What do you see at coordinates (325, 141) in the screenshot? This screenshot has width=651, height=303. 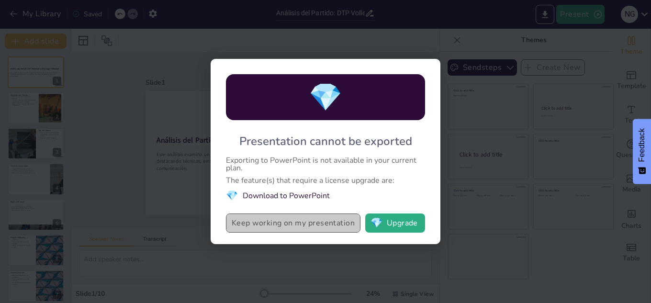 I see `div: Presentation cannot be exported` at bounding box center [325, 141].